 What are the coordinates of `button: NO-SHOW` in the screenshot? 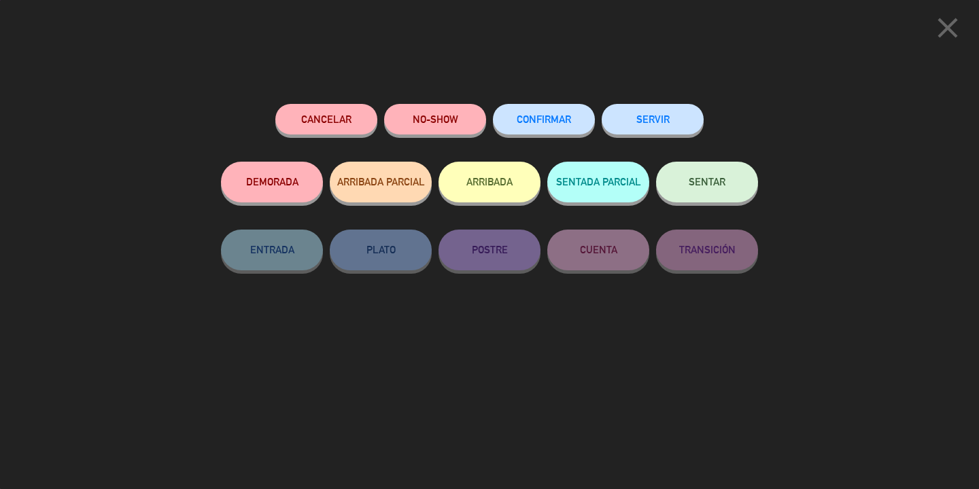 It's located at (435, 119).